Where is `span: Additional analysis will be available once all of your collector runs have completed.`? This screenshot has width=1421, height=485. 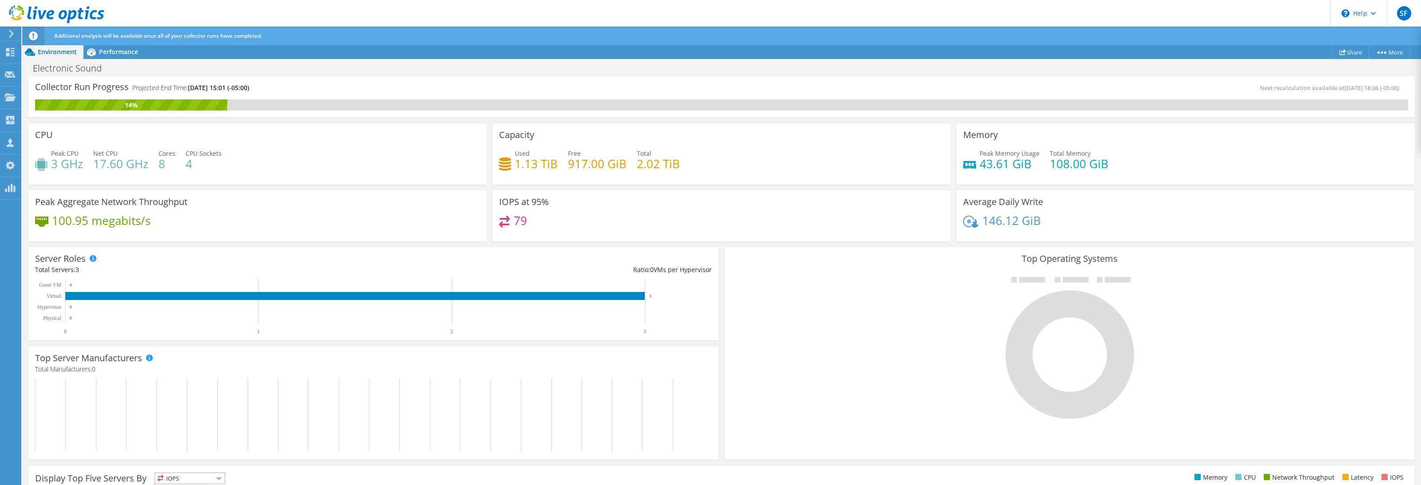
span: Additional analysis will be available once all of your collector runs have completed. is located at coordinates (158, 36).